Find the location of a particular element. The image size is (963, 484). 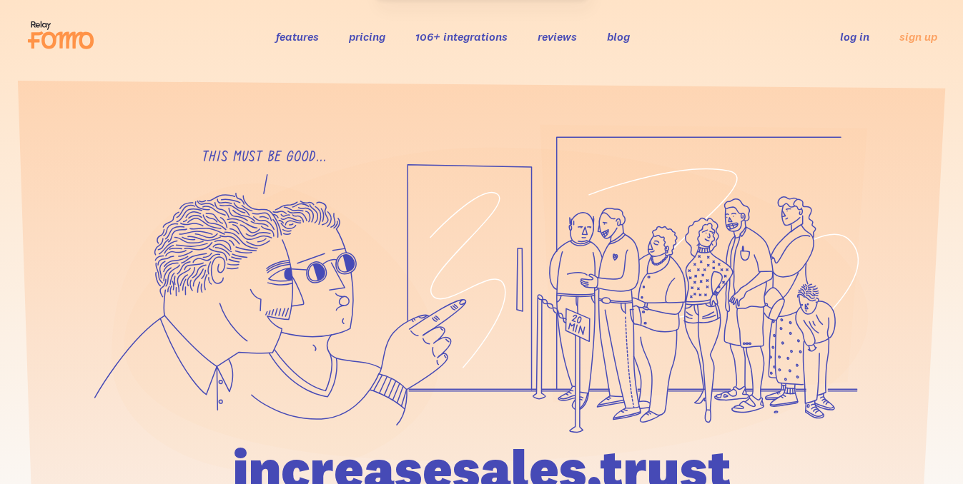

a: pricing is located at coordinates (367, 36).